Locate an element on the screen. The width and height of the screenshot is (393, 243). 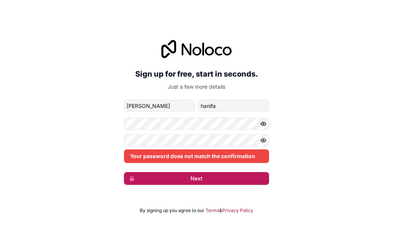
p: Just a few more details is located at coordinates (197, 87).